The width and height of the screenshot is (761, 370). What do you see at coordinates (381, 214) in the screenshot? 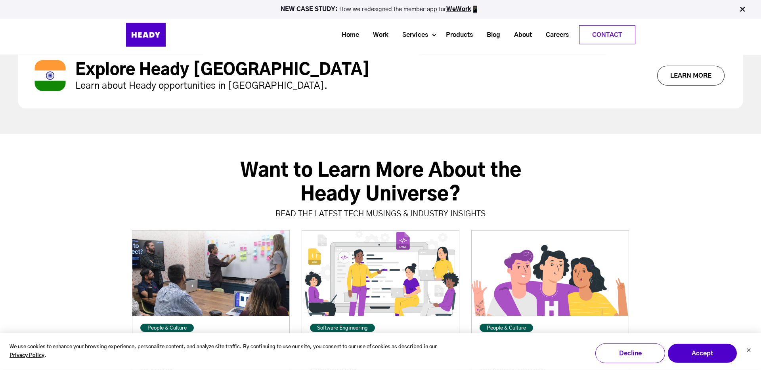
I see `span: Read the Latest Tech Musings & Industry Insights` at bounding box center [381, 214].